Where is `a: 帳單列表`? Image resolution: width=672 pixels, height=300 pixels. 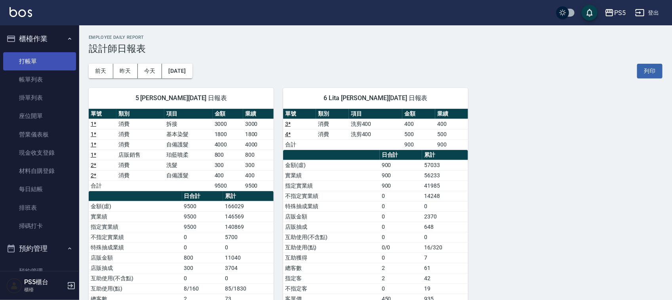 a: 帳單列表 is located at coordinates (40, 80).